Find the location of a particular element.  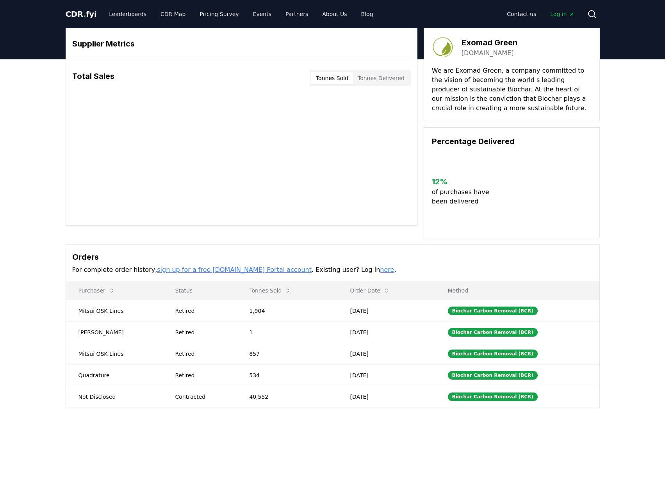

h3: 12 % is located at coordinates (464, 182).